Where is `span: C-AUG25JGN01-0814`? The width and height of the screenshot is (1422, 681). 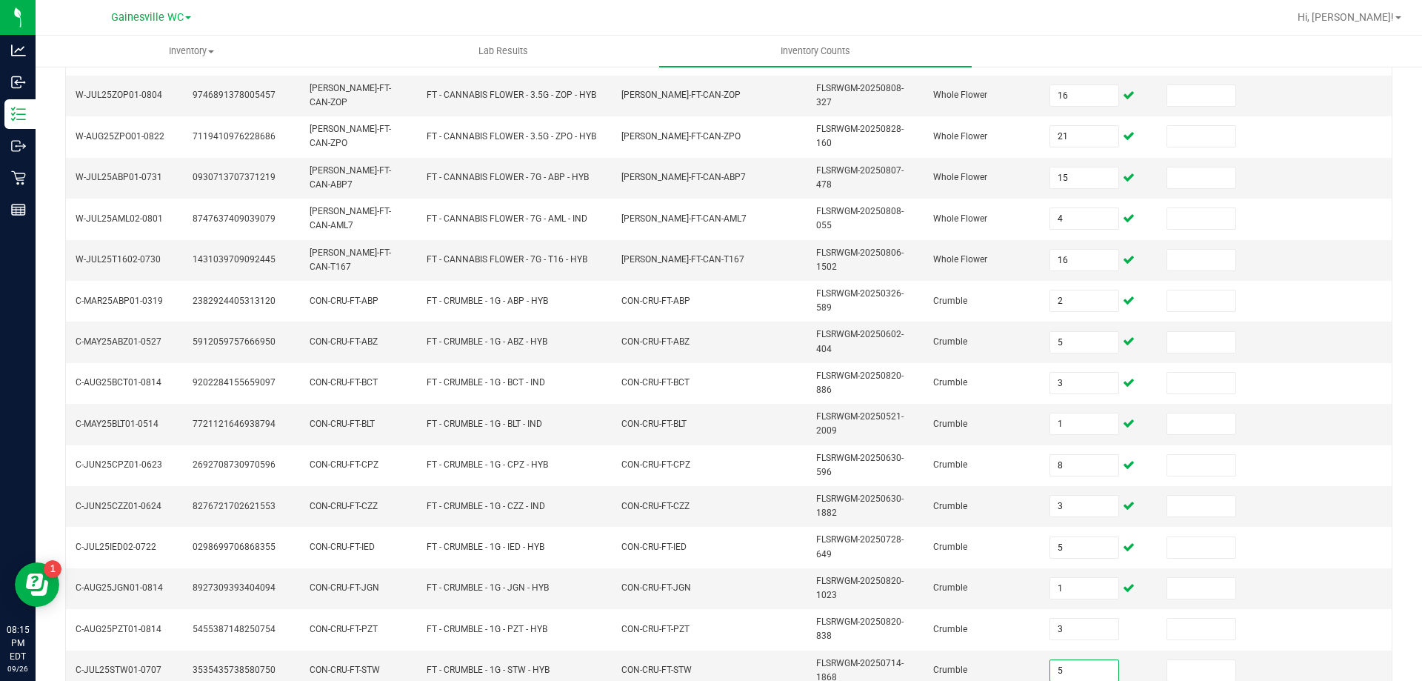 span: C-AUG25JGN01-0814 is located at coordinates (119, 587).